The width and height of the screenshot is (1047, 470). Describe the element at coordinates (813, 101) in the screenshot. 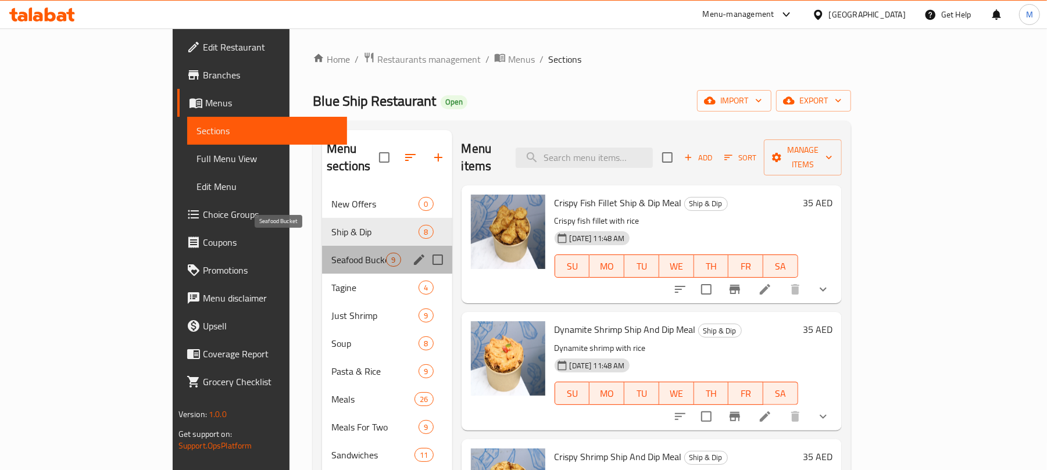

I see `span: export` at that location.